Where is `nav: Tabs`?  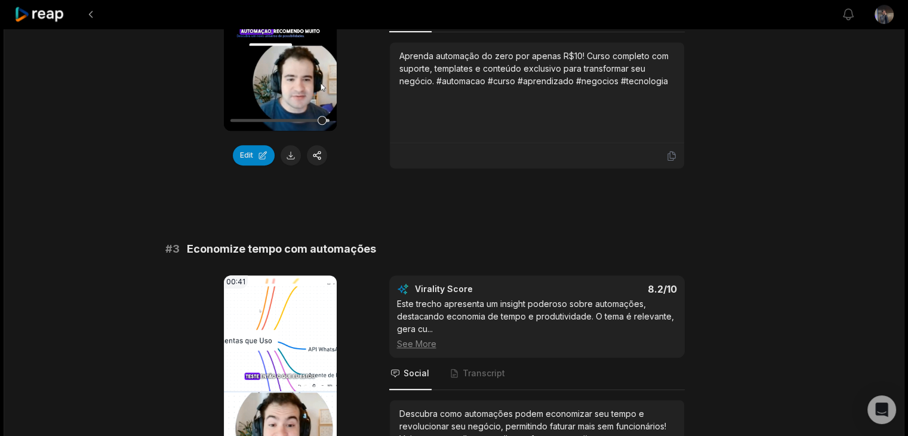
nav: Tabs is located at coordinates (537, 374).